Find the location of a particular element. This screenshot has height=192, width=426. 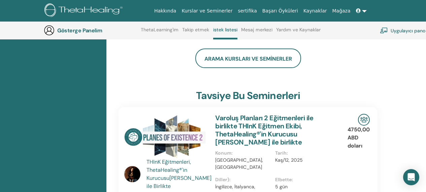

font: Hakkında is located at coordinates (165, 11).